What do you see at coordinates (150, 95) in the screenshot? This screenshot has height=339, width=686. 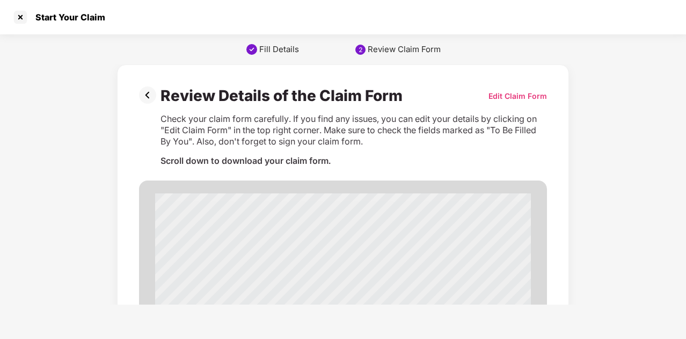 I see `img: svg+xml;base64,PHN2ZyBpZD0iUHJldi0zMngzMiIgeG1sbnM9Imh0dHA6Ly93d3cudzMub3JnLzIwMDAvc3ZnIiB3aWR0aD...` at bounding box center [150, 95].